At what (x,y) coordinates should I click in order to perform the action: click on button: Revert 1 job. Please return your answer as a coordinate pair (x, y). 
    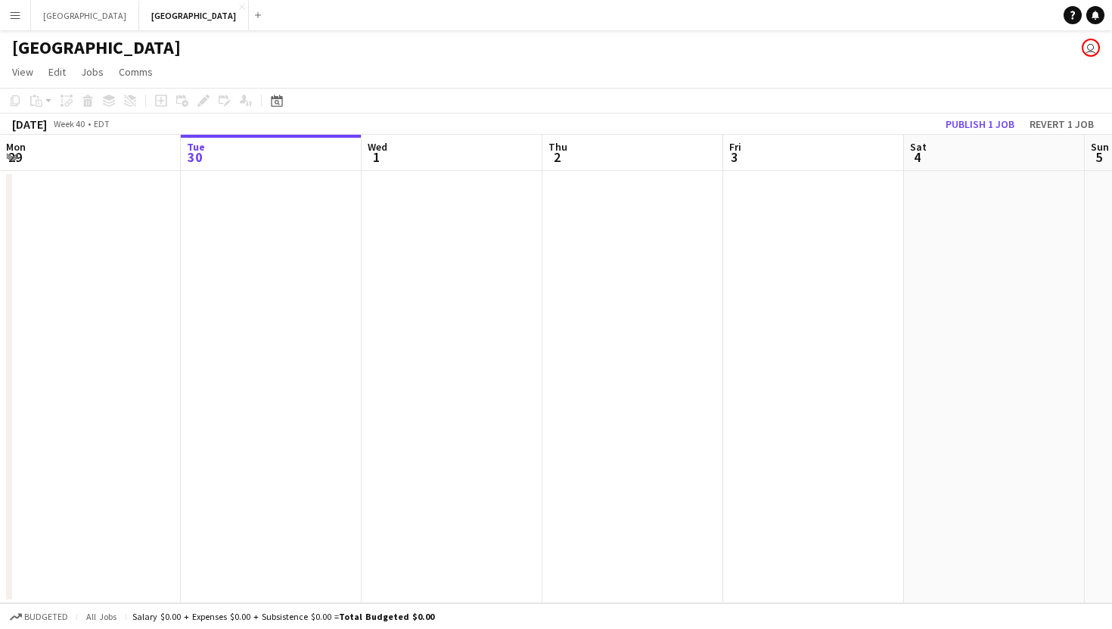
    Looking at the image, I should click on (1062, 124).